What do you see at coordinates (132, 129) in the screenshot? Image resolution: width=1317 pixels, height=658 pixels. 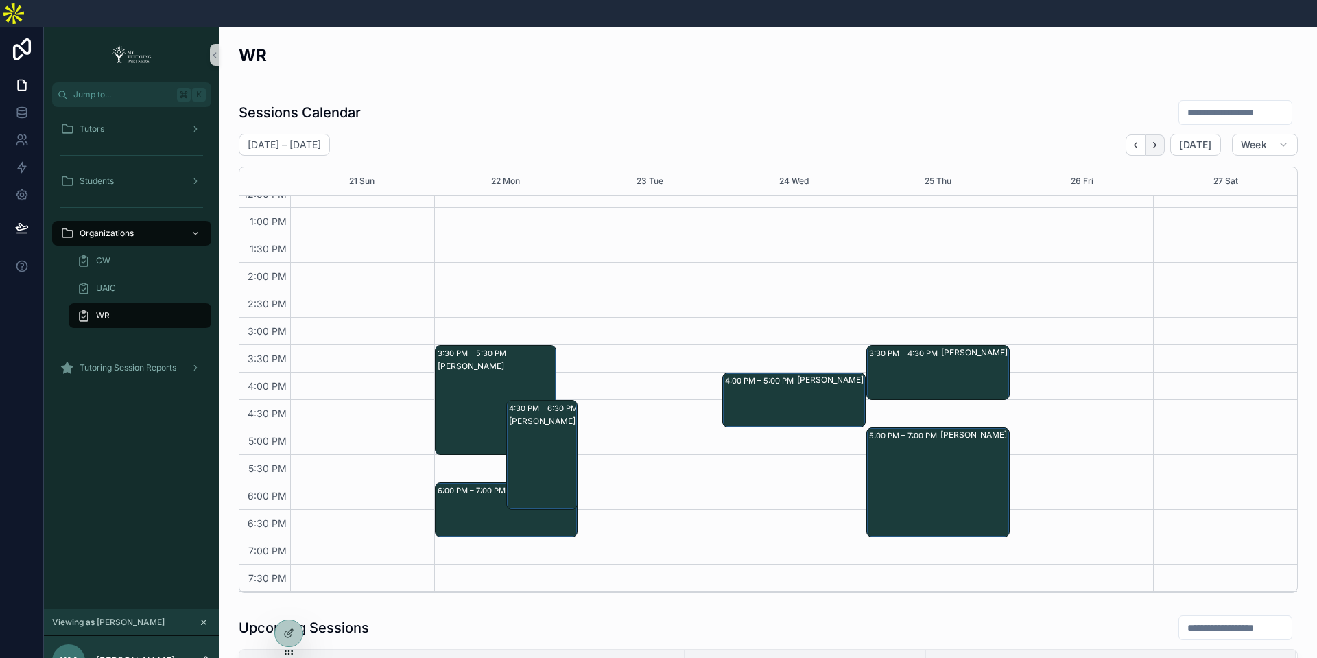 I see `a: Tutors` at bounding box center [132, 129].